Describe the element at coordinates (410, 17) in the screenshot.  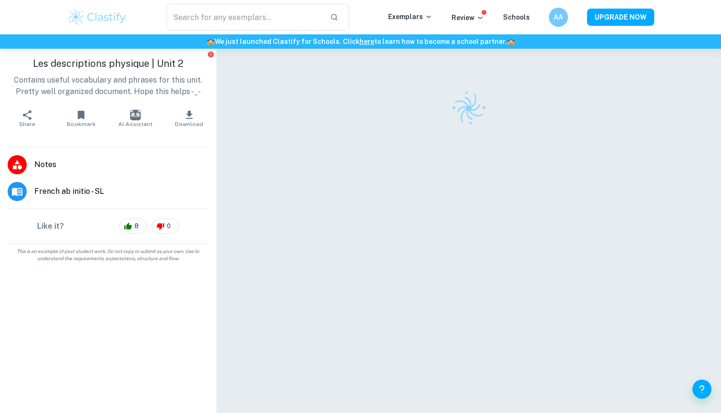
I see `p: Exemplars` at that location.